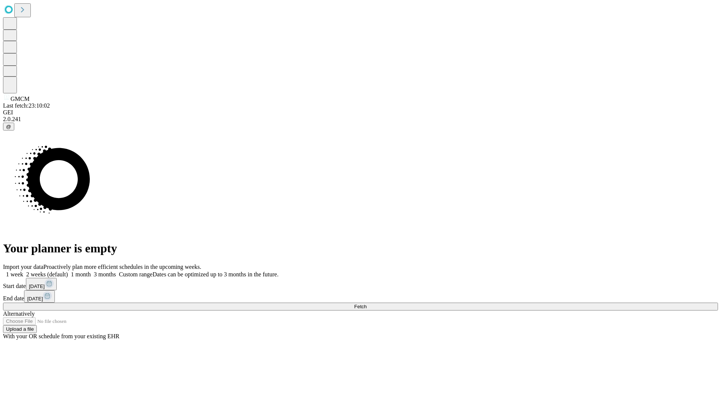  What do you see at coordinates (15, 274) in the screenshot?
I see `span: 1 week` at bounding box center [15, 274].